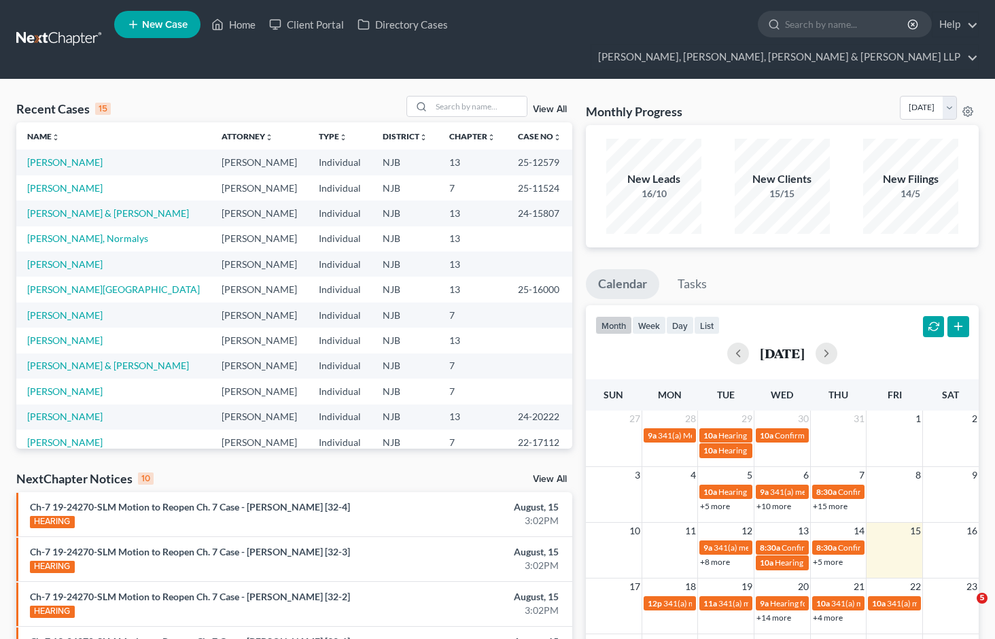 The height and width of the screenshot is (639, 995). I want to click on a: View All, so click(550, 109).